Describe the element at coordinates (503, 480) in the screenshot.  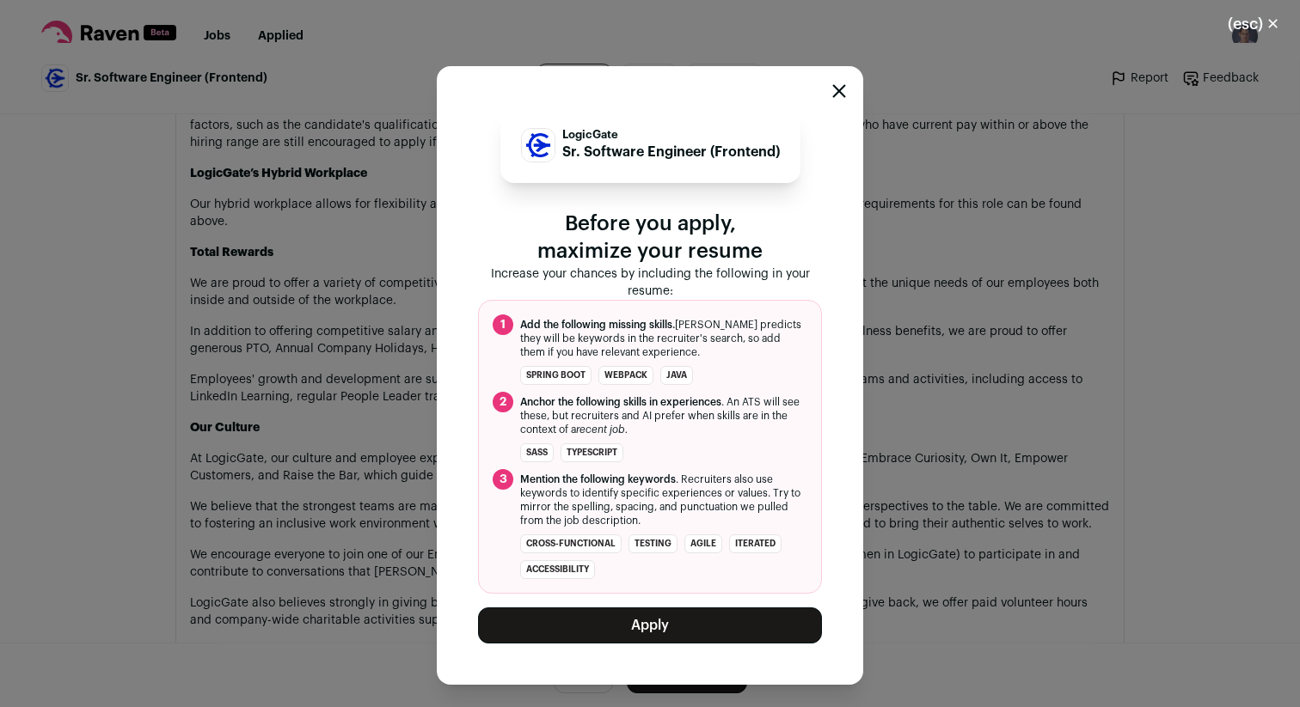
I see `span: 3` at that location.